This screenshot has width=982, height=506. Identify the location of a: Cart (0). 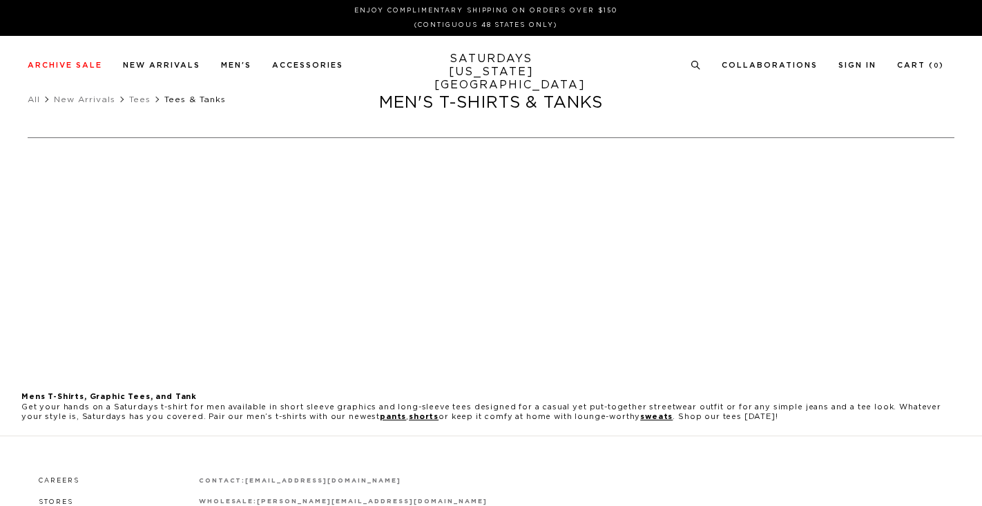
(920, 65).